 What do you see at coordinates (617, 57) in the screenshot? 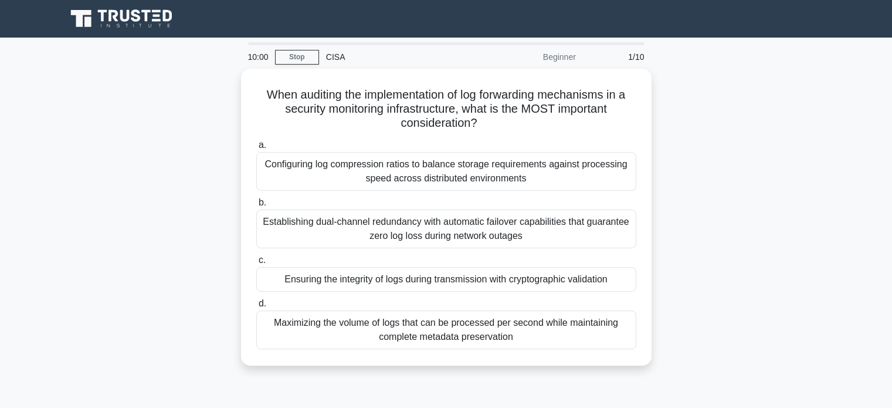
I see `div: 1/10` at bounding box center [617, 57].